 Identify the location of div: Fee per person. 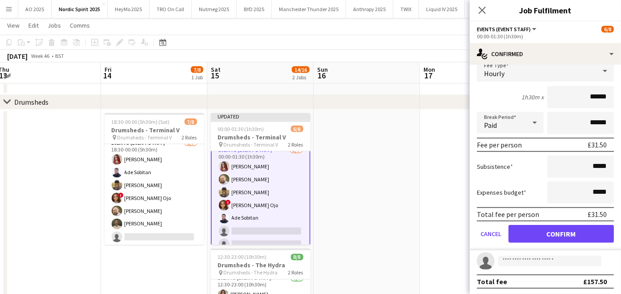
(499, 145).